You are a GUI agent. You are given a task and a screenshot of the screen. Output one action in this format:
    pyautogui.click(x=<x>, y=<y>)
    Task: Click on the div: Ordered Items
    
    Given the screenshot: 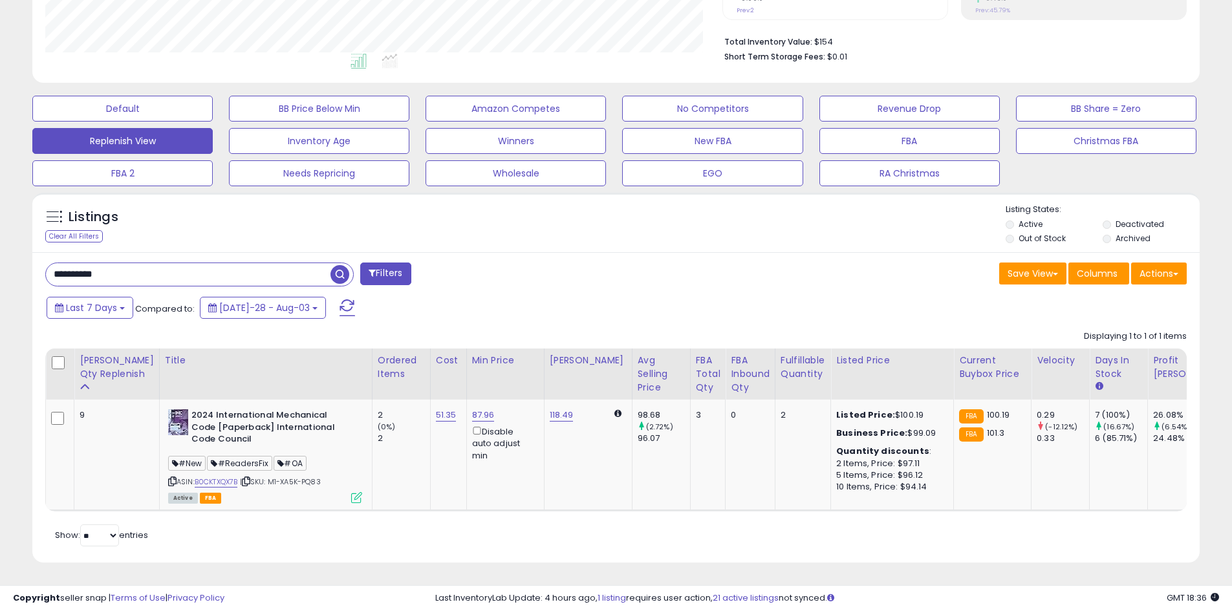 What is the action you would take?
    pyautogui.click(x=401, y=367)
    